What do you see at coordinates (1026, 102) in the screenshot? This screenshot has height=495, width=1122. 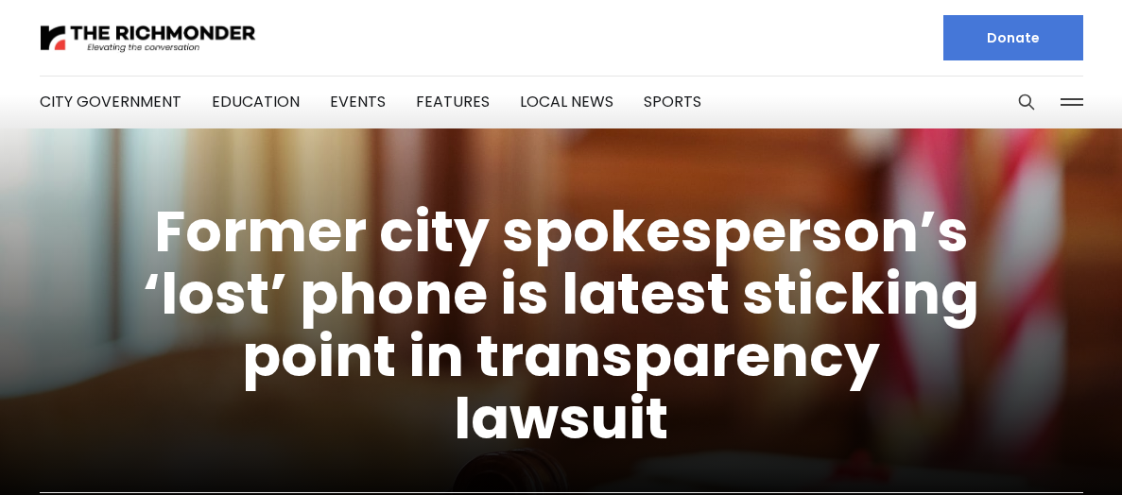 I see `button: Search this site` at bounding box center [1026, 102].